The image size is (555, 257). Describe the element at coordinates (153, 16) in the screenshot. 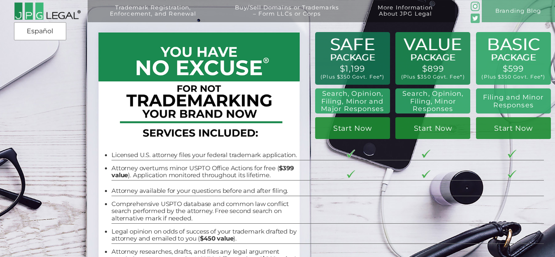

I see `a: Trademark Registration,Enforcement, and Renewal` at that location.